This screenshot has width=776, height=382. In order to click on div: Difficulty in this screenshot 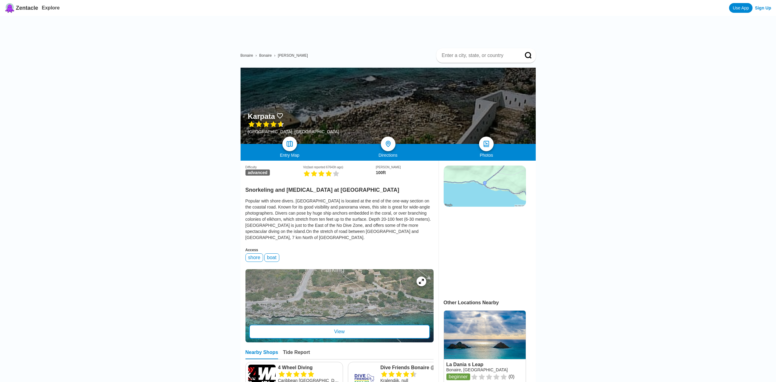, I will do `click(274, 167)`.